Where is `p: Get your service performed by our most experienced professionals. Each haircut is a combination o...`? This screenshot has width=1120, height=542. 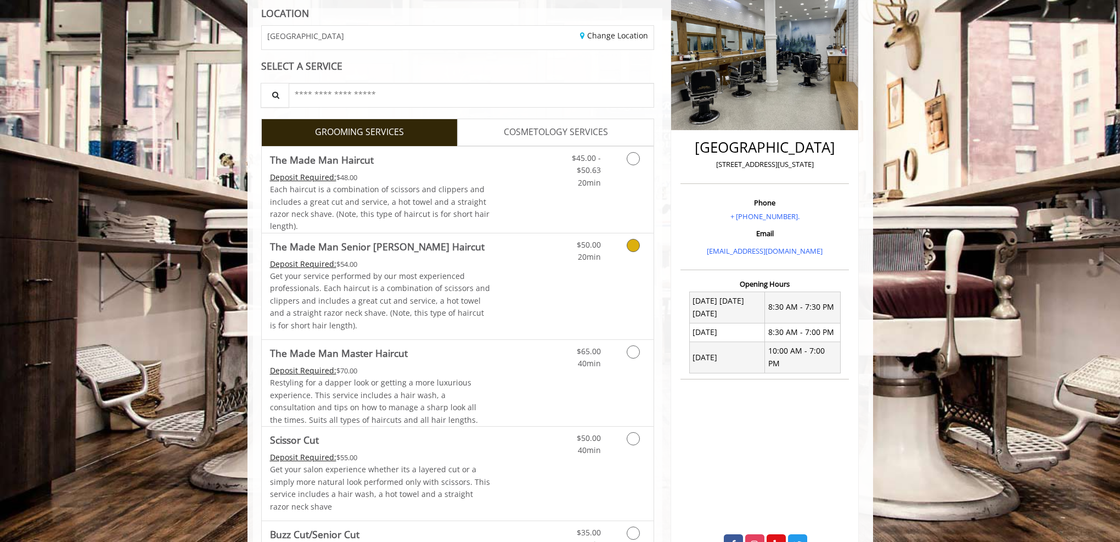 p: Get your service performed by our most experienced professionals. Each haircut is a combination o... is located at coordinates (380, 301).